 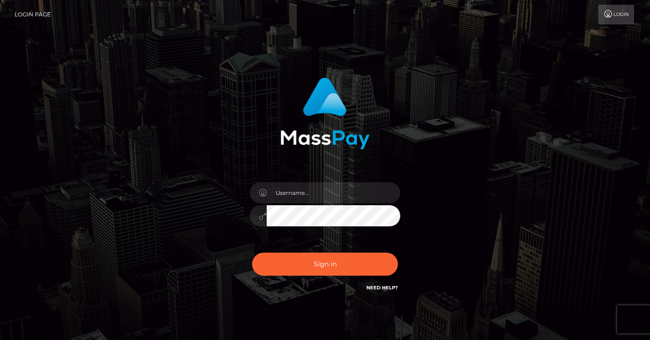 I want to click on a: Login, so click(x=616, y=15).